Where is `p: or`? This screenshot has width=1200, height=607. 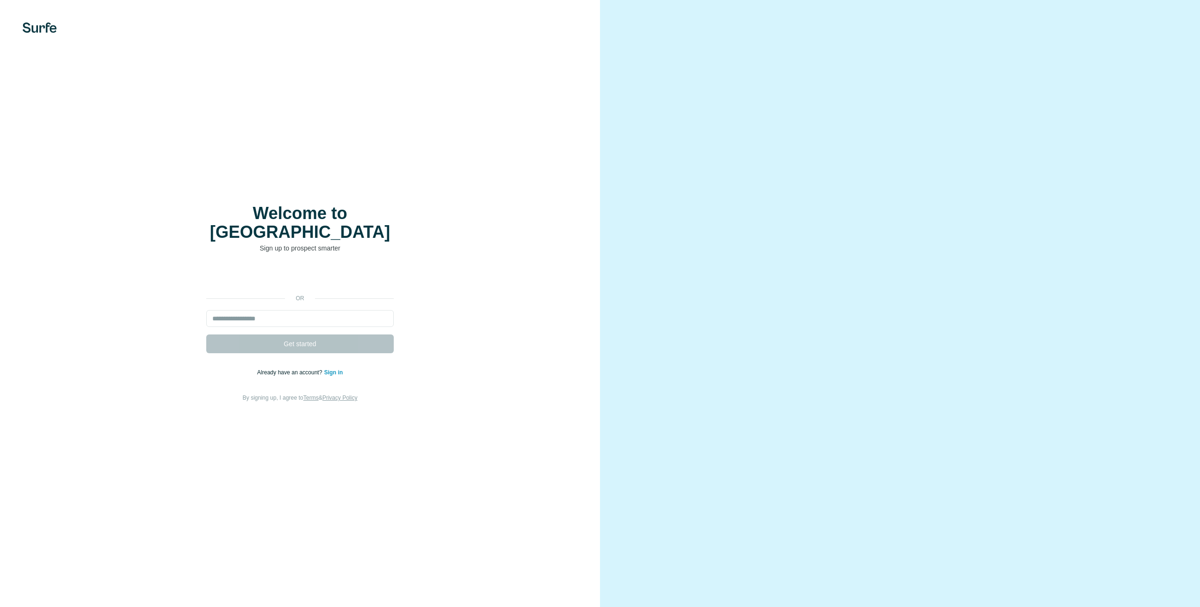 p: or is located at coordinates (300, 298).